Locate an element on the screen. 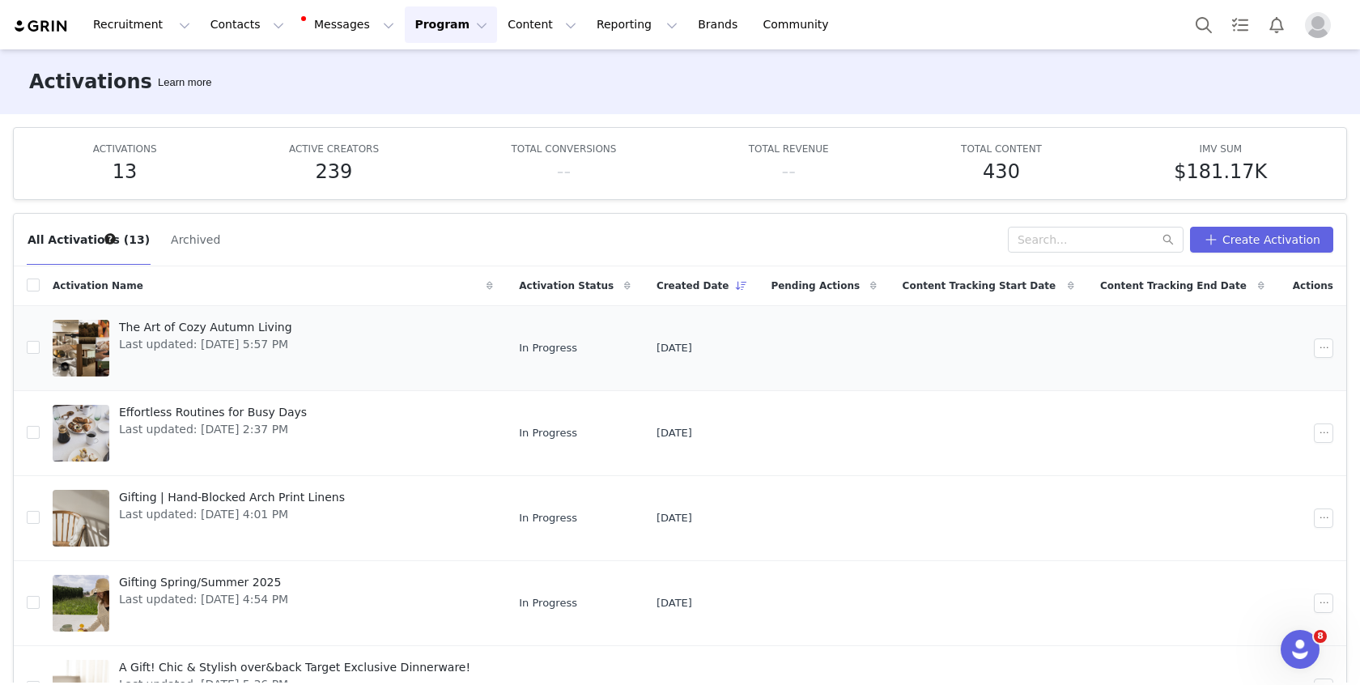  i: icon: search is located at coordinates (1168, 240).